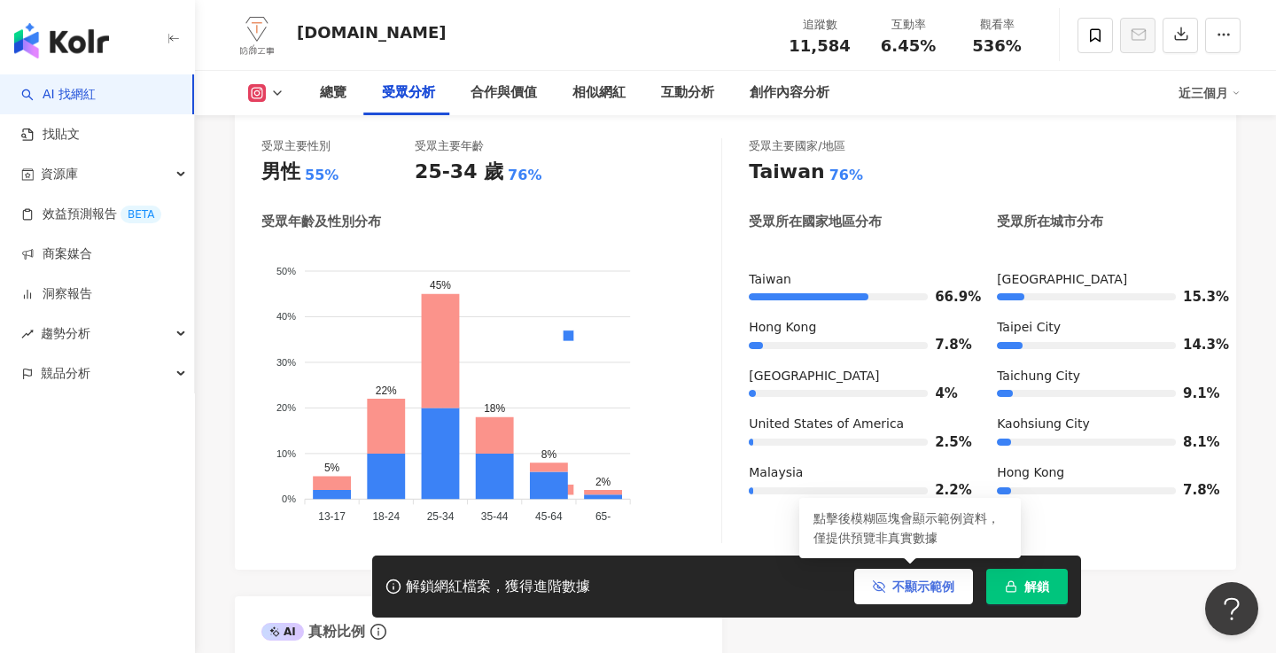 The height and width of the screenshot is (653, 1276). Describe the element at coordinates (503, 93) in the screenshot. I see `div: 合作與價值` at that location.